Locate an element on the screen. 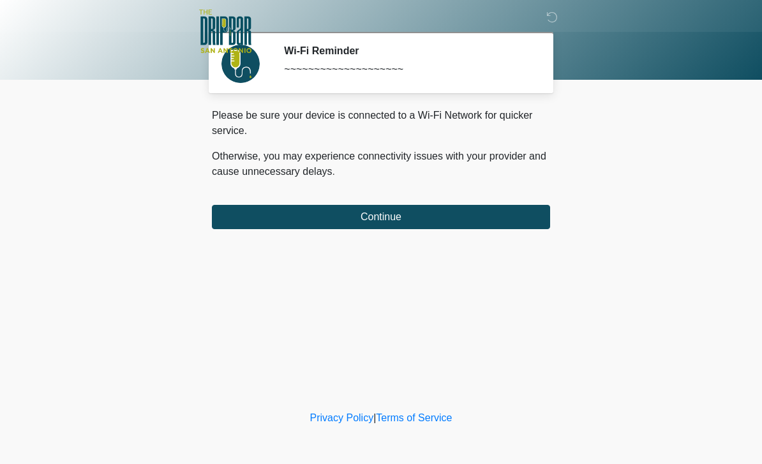 The image size is (762, 464). p: Please be sure your device is connected to a Wi-Fi Network for quicker service. is located at coordinates (381, 123).